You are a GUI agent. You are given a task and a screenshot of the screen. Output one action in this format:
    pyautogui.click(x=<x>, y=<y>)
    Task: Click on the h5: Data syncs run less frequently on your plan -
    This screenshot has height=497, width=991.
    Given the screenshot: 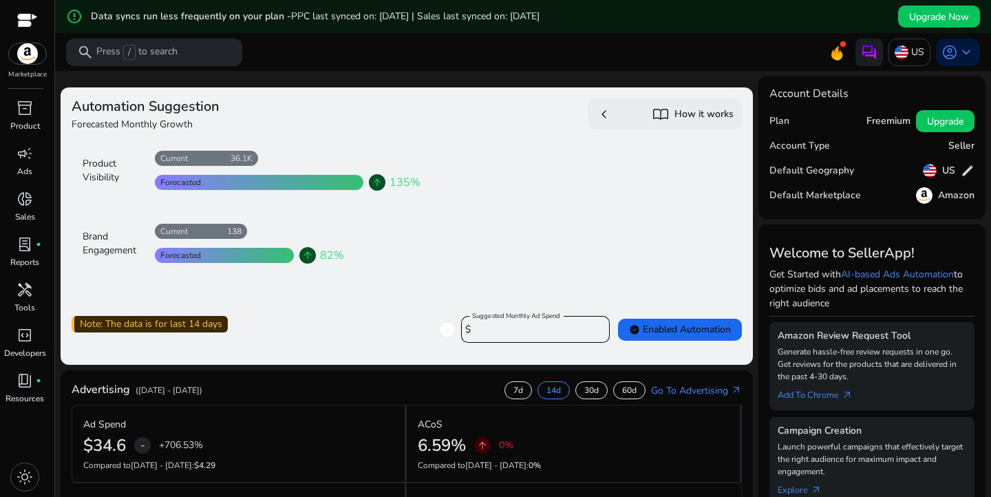 What is the action you would take?
    pyautogui.click(x=315, y=17)
    